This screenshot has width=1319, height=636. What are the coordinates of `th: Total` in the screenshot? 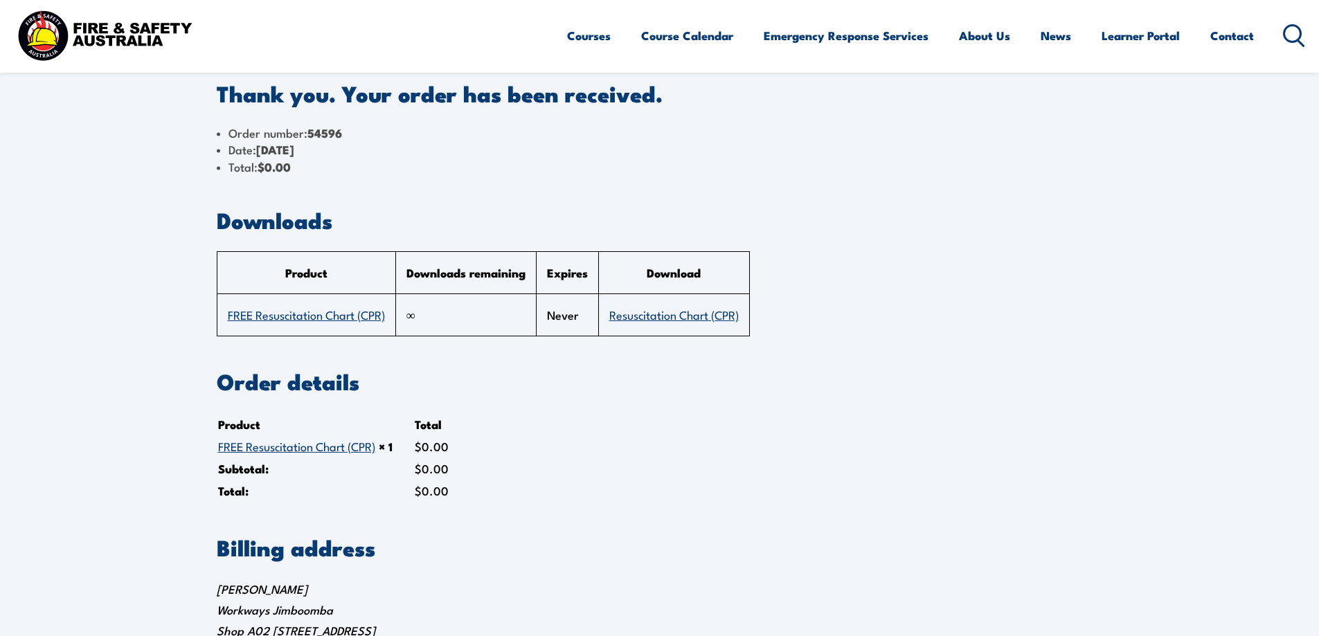 It's located at (442, 424).